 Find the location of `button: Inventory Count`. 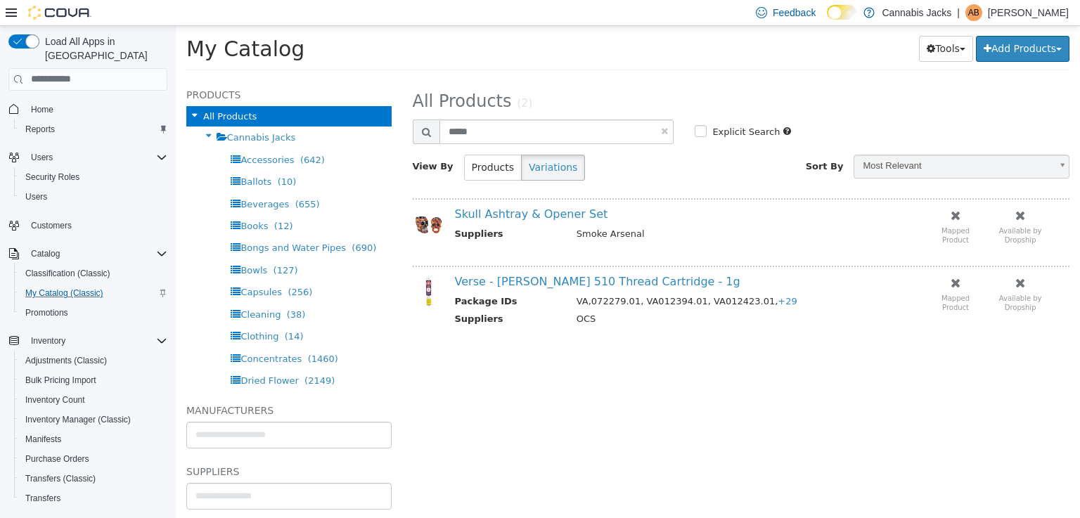

button: Inventory Count is located at coordinates (93, 400).